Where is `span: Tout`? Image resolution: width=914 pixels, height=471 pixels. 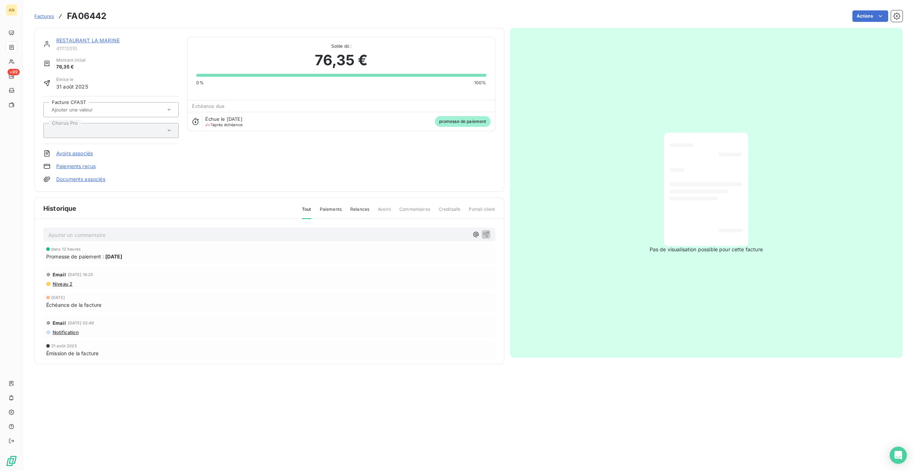 span: Tout is located at coordinates (307, 212).